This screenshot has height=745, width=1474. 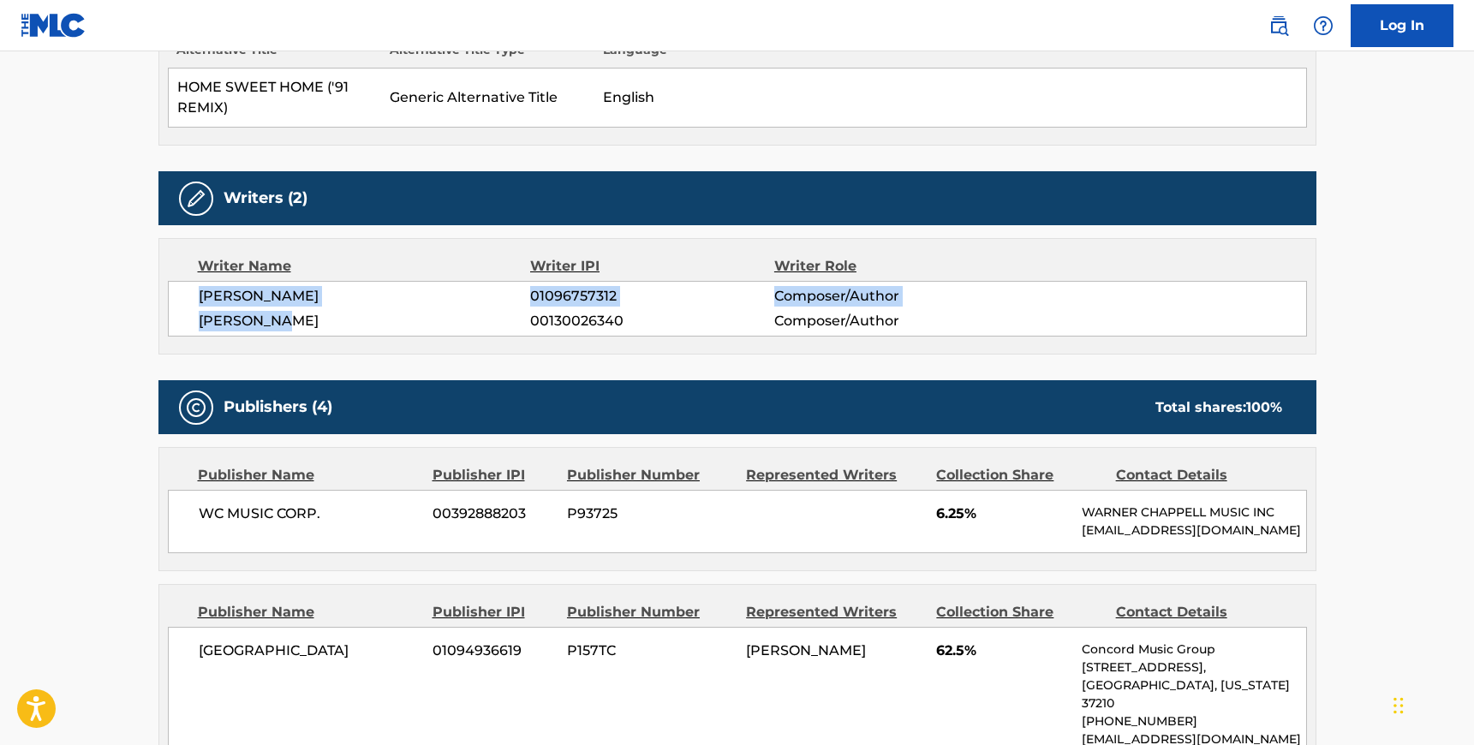 I want to click on span: 01096757312, so click(x=652, y=296).